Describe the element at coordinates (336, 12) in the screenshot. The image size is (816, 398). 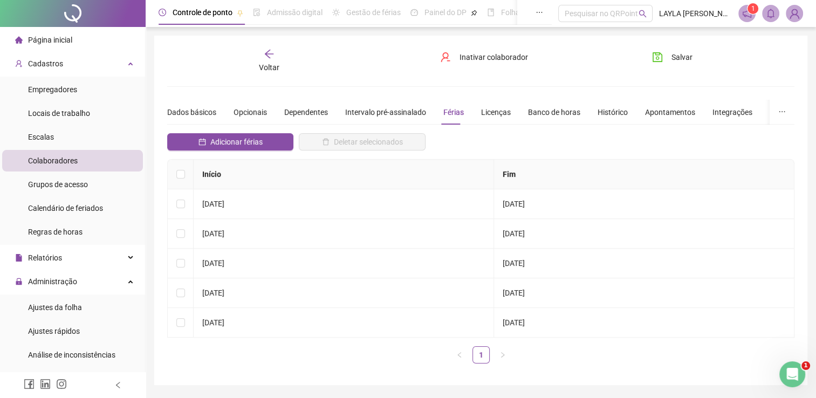
I see `span: sun` at that location.